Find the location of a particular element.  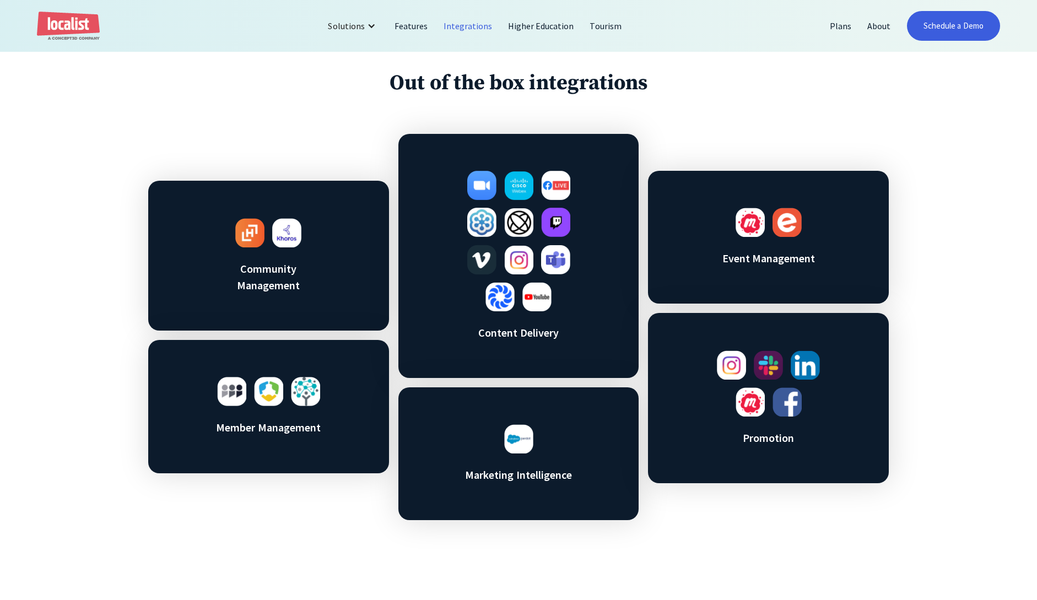

a: Tourism is located at coordinates (605, 26).